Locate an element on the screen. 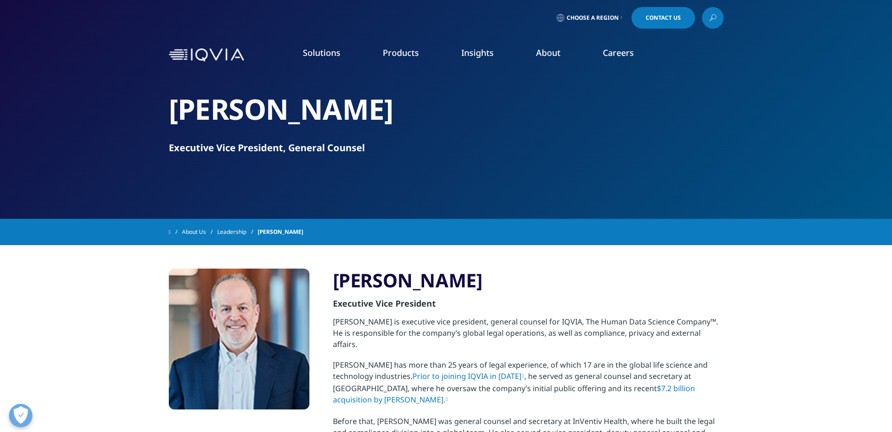 The image size is (892, 432). div: Executive Vice President is located at coordinates (528, 304).